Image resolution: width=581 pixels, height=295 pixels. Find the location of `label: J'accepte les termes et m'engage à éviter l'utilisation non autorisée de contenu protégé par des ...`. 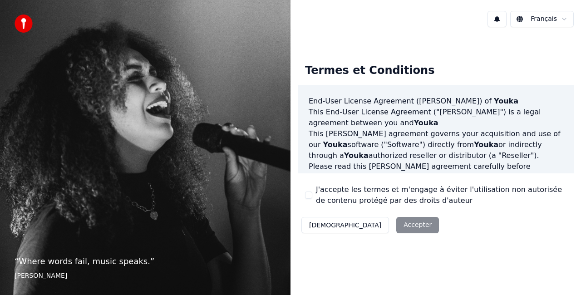

label: J'accepte les termes et m'engage à éviter l'utilisation non autorisée de contenu protégé par des ... is located at coordinates (441, 195).